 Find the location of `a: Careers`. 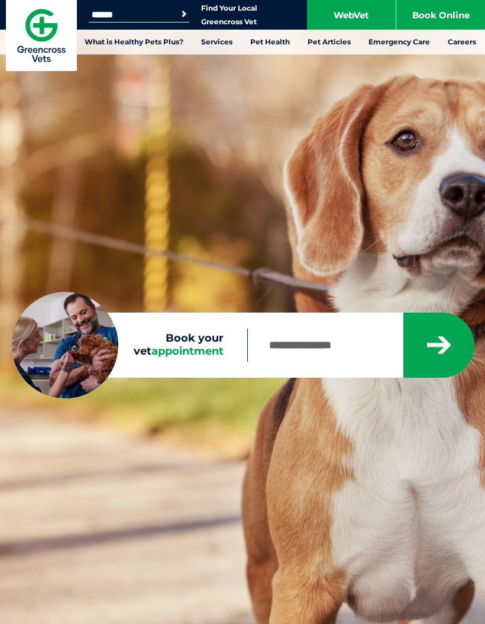

a: Careers is located at coordinates (462, 42).